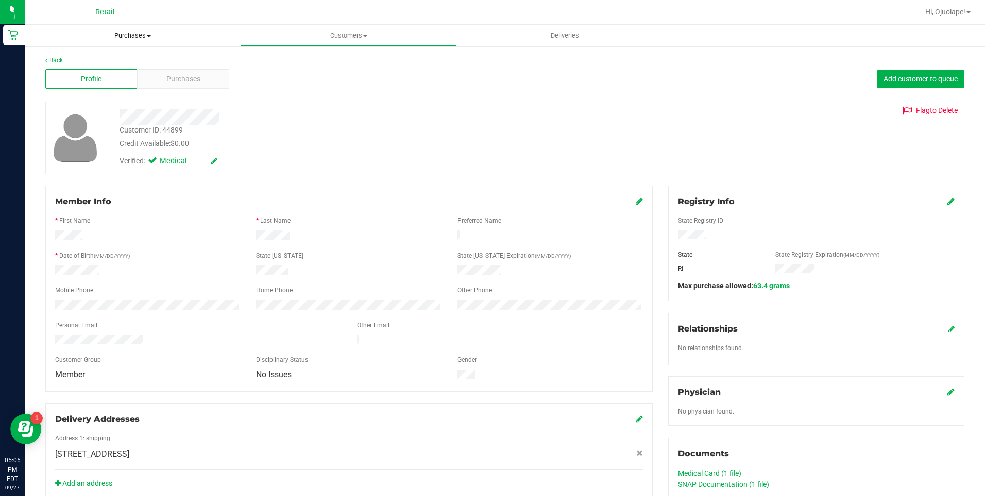 The width and height of the screenshot is (985, 496). I want to click on label: First Name, so click(75, 221).